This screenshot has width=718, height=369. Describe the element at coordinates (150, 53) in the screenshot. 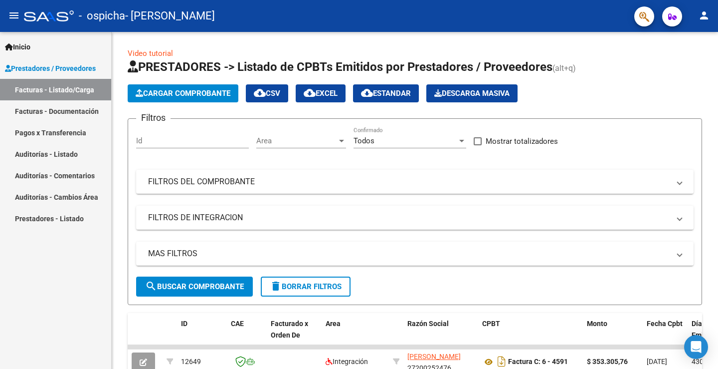

I see `a: Video tutorial` at that location.